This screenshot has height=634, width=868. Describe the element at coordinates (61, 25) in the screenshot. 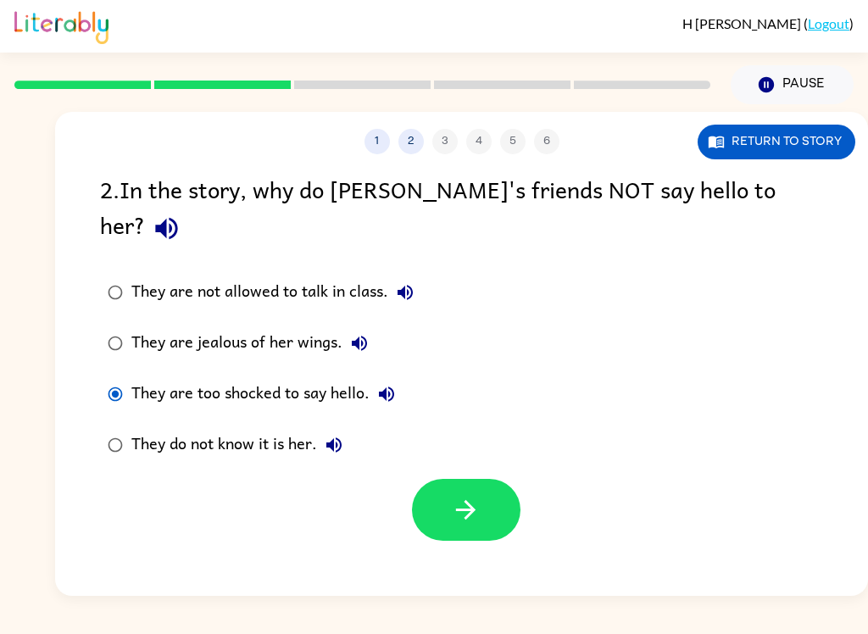

I see `img: Literably` at that location.